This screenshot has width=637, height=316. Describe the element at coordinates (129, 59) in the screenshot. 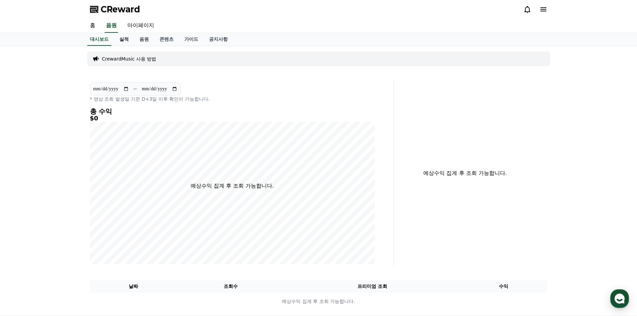

I see `p: CrewardMusic 사용 방법` at that location.